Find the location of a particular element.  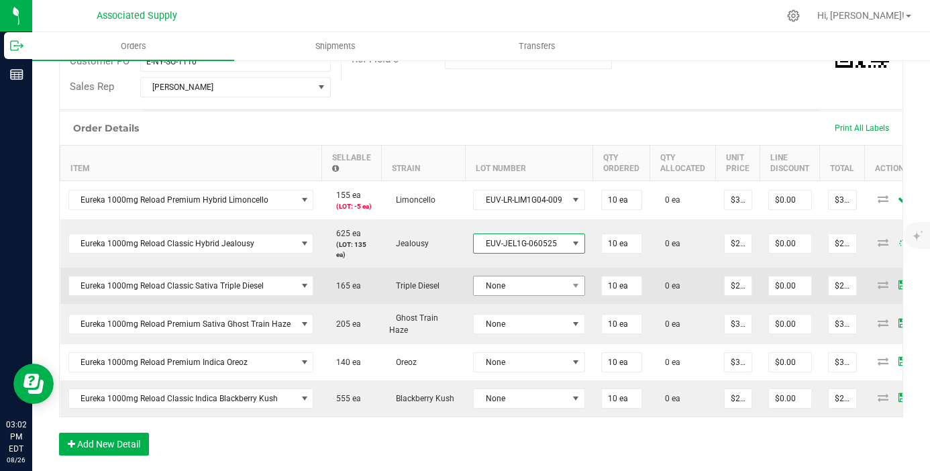

span: Ref Field 3 is located at coordinates (375, 59).